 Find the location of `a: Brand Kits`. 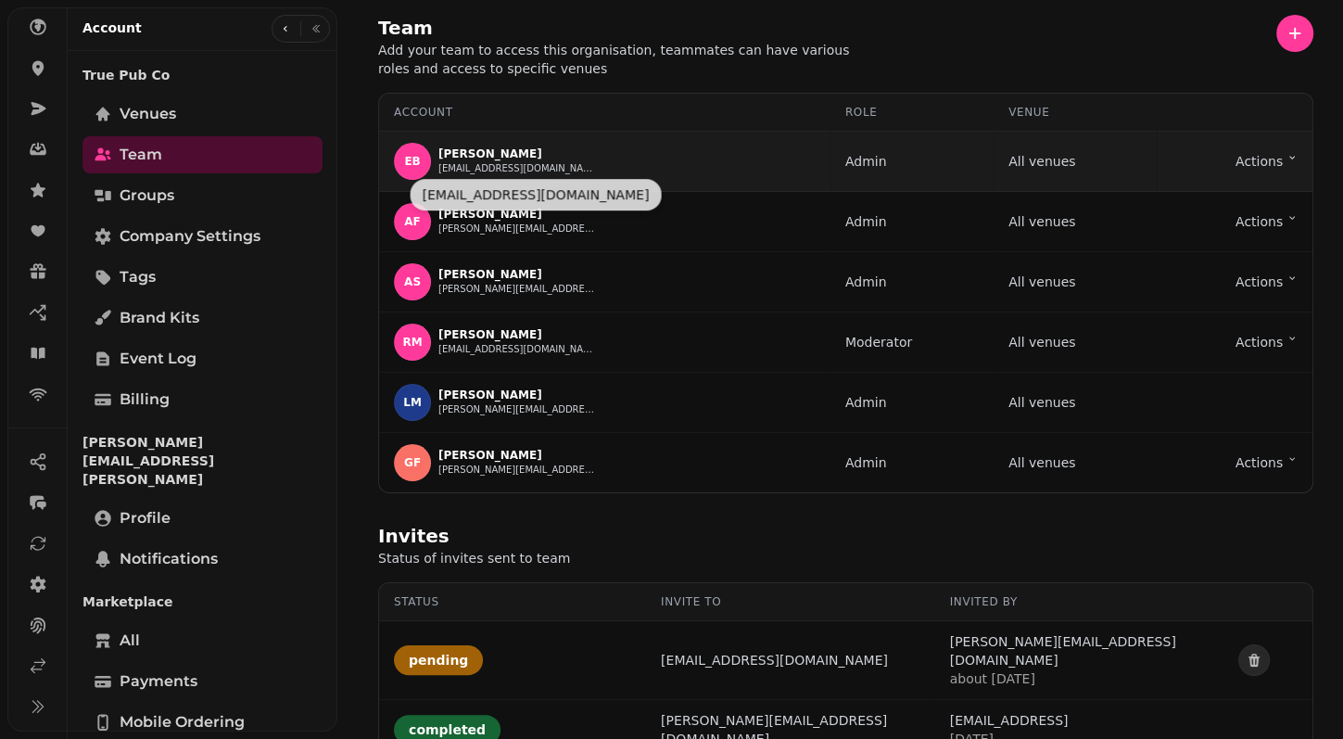

a: Brand Kits is located at coordinates (202, 318).